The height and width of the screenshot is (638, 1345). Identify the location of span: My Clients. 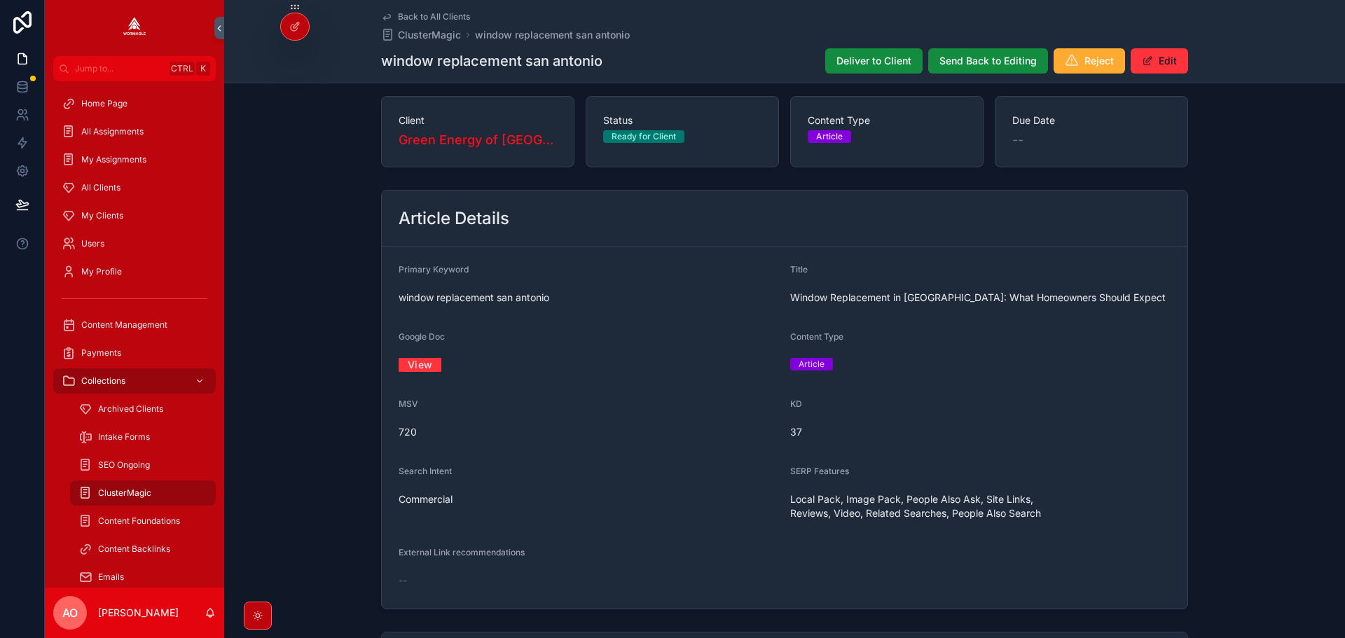
(102, 216).